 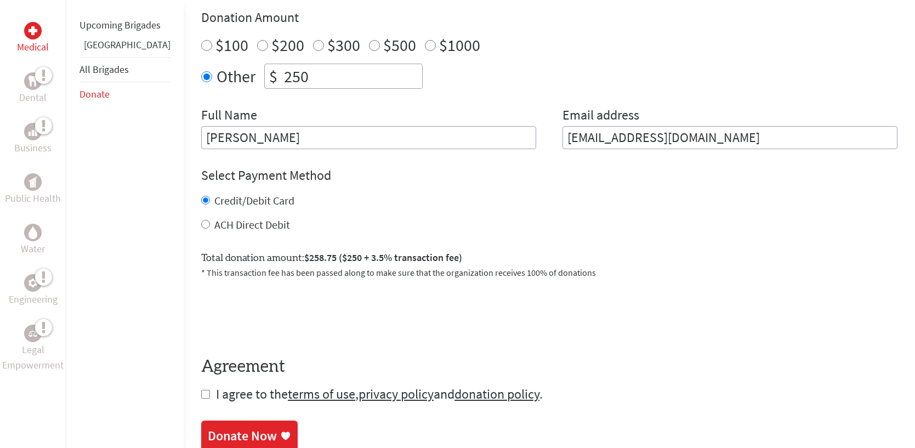 I want to click on div: Medical, so click(x=33, y=31).